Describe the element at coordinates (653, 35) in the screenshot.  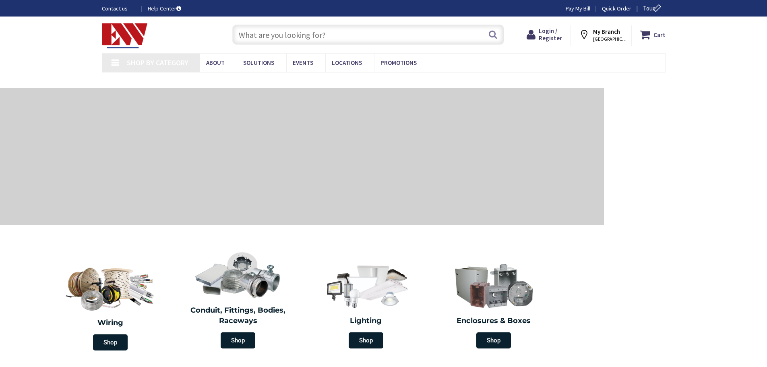
I see `a: Cart` at that location.